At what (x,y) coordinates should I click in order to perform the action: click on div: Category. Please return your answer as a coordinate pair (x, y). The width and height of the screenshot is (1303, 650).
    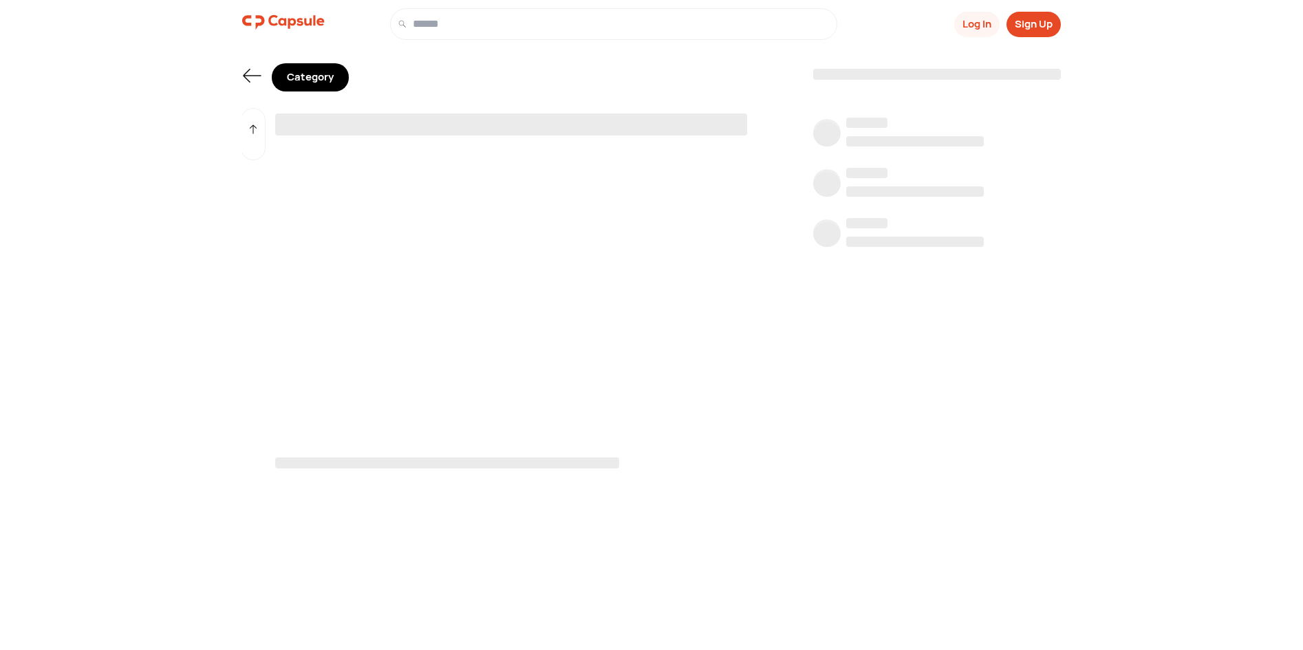
    Looking at the image, I should click on (310, 77).